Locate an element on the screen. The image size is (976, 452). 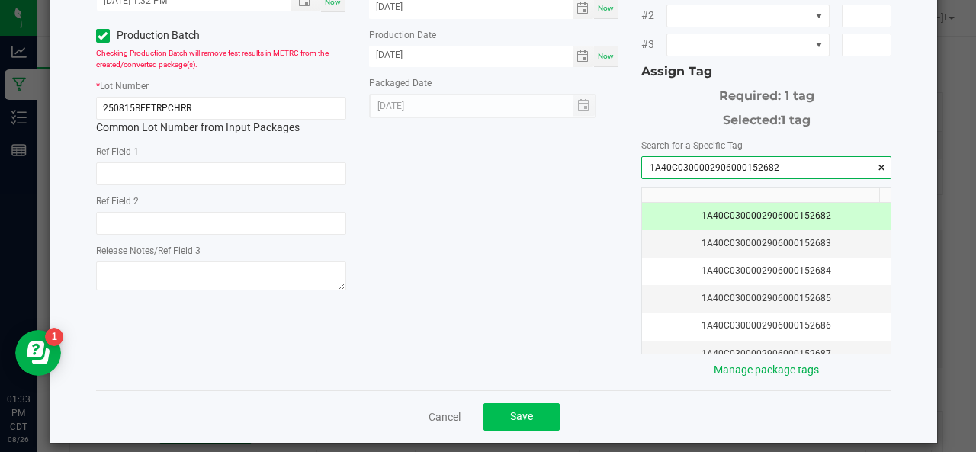
span: 1 is located at coordinates (9, 8).